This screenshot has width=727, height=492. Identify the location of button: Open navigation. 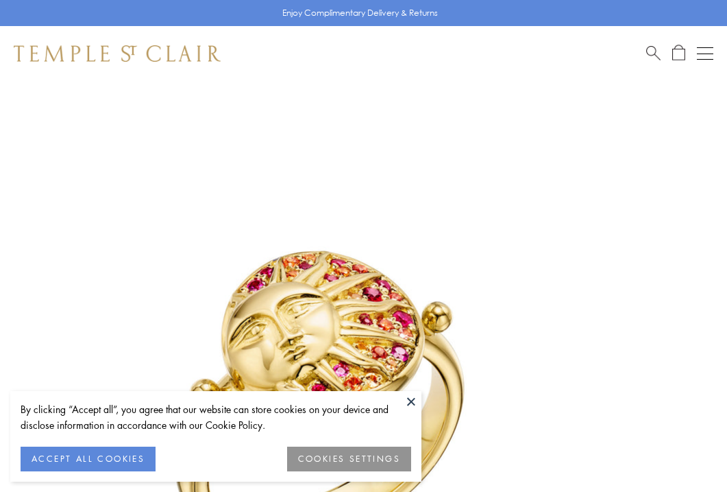
(705, 53).